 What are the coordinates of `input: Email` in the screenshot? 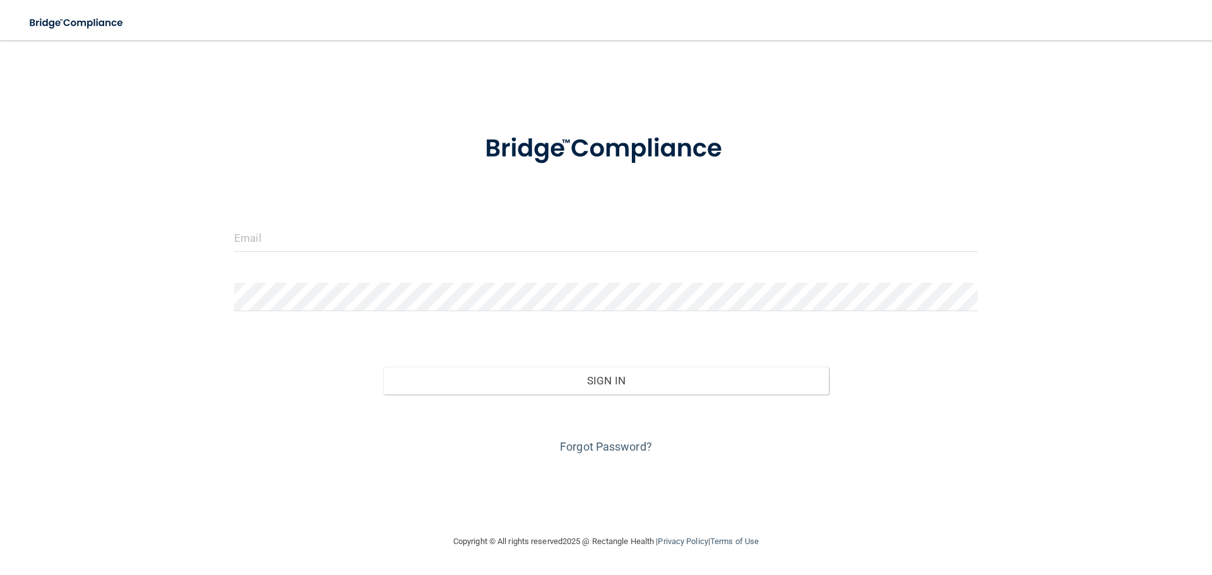 It's located at (606, 237).